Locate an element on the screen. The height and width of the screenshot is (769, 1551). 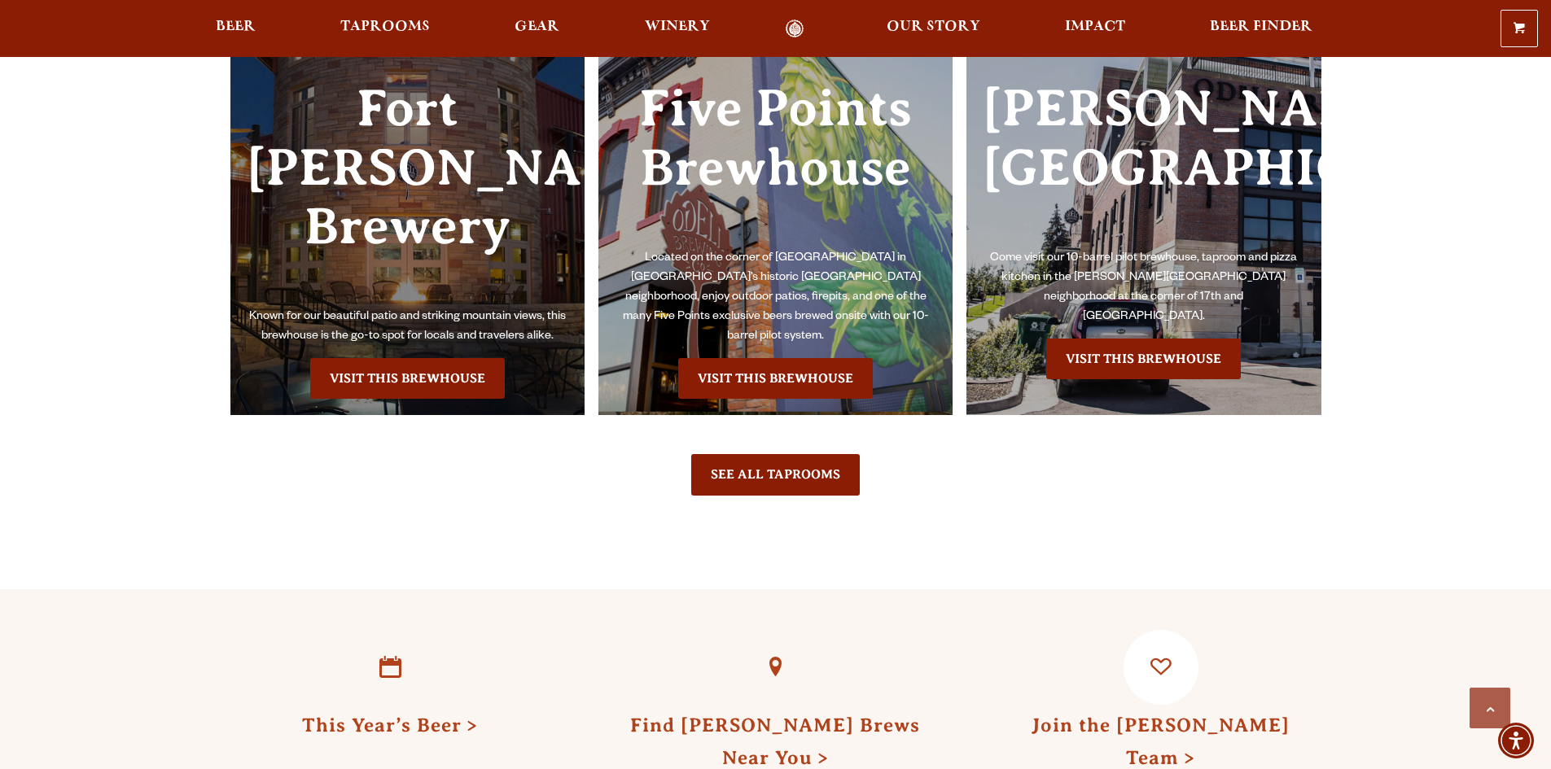
span: Beer is located at coordinates (235, 27).